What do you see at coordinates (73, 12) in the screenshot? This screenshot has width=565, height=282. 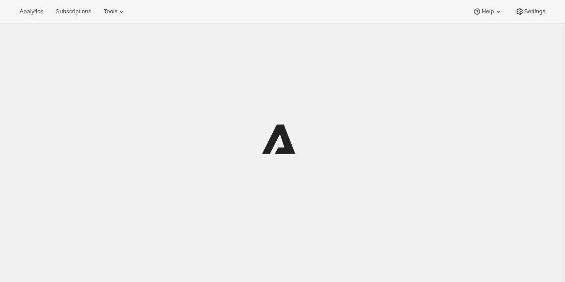 I see `button: Subscriptions` at bounding box center [73, 12].